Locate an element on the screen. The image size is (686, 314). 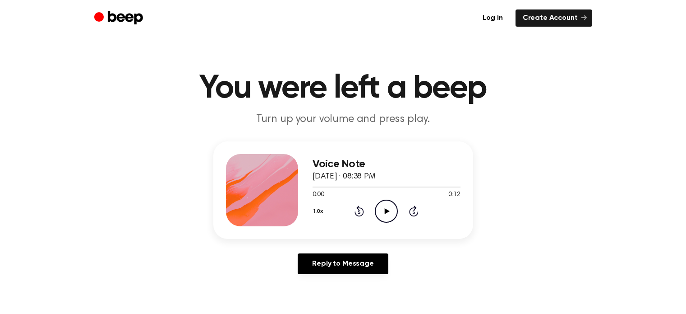
span: 0:00 is located at coordinates (319, 194).